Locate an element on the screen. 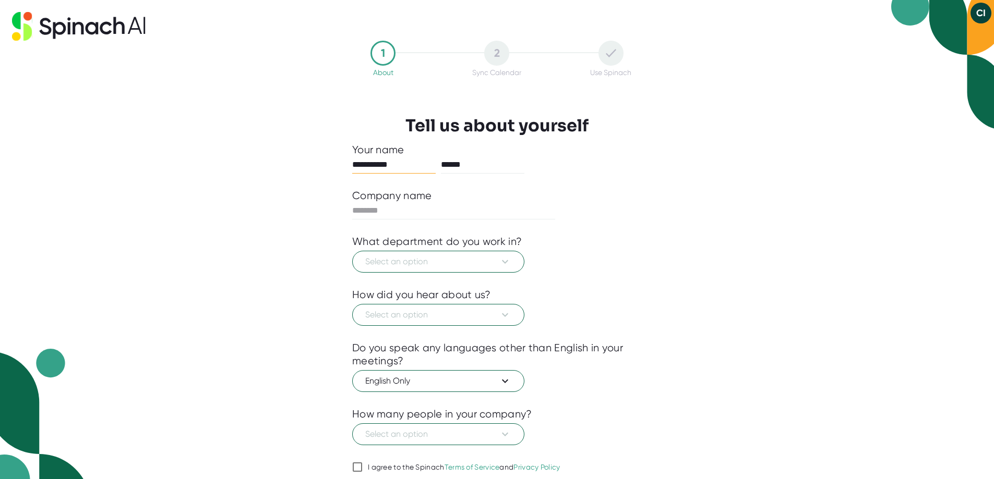 Image resolution: width=994 pixels, height=479 pixels. div: Your name is located at coordinates (497, 150).